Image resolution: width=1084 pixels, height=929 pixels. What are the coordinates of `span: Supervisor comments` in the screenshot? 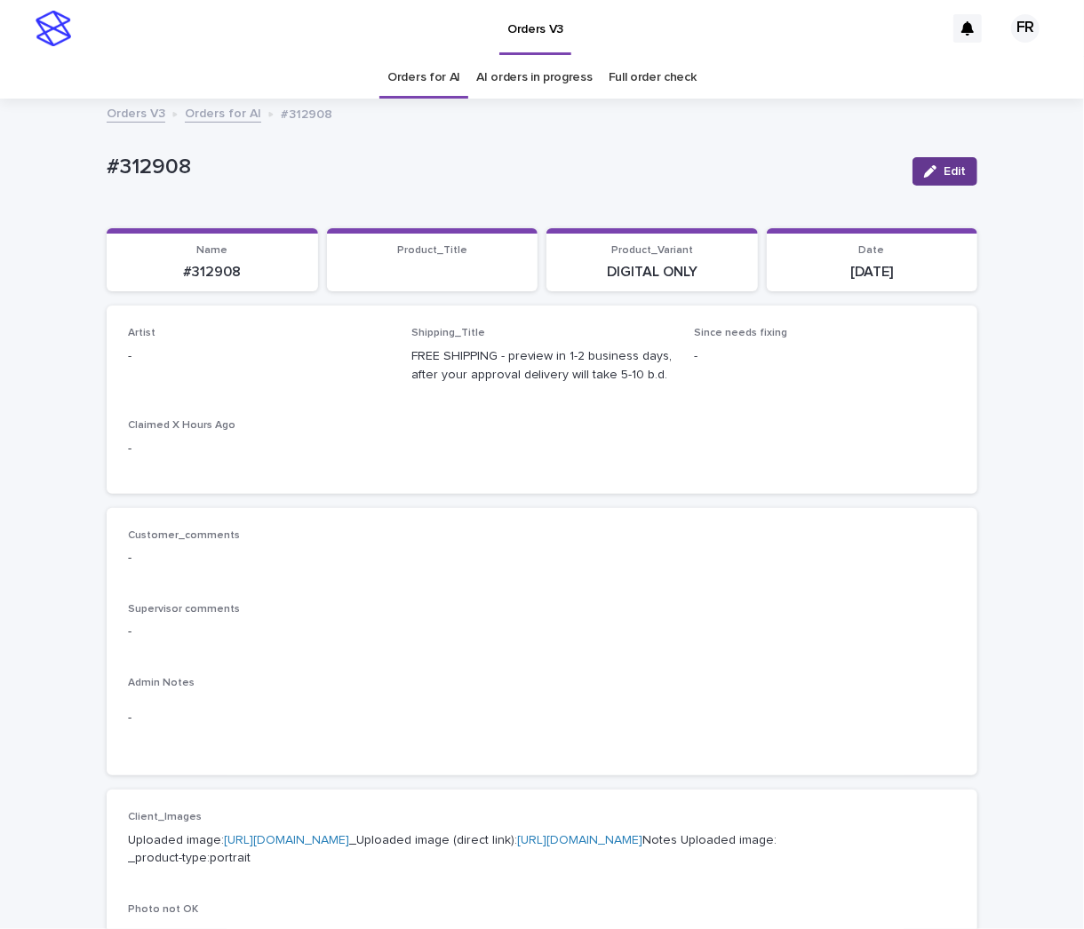 It's located at (184, 609).